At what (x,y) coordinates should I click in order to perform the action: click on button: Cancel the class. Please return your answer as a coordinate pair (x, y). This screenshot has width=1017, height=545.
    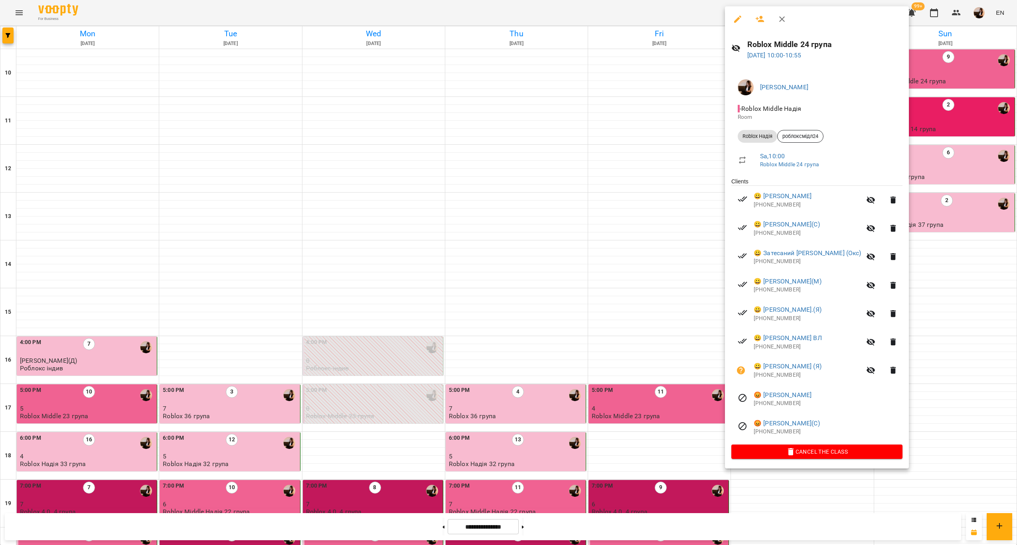
    Looking at the image, I should click on (817, 452).